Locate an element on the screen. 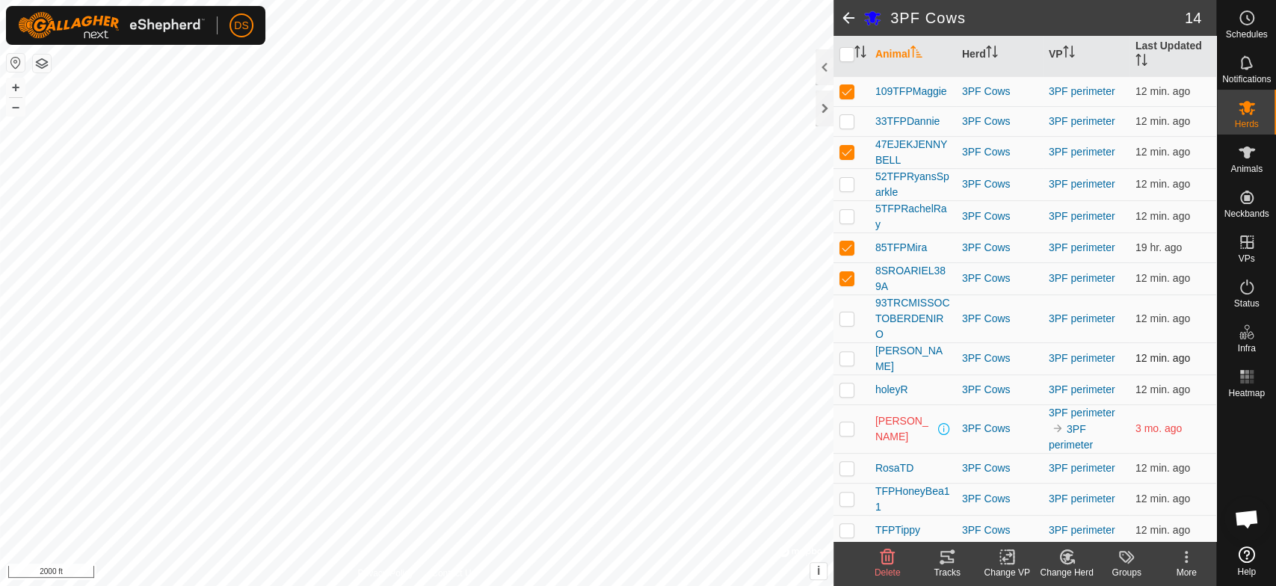 Image resolution: width=1276 pixels, height=586 pixels. span: Heatmap is located at coordinates (1246, 393).